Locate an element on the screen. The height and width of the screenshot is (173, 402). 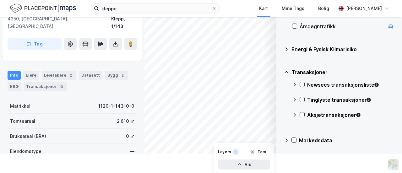
div: Info is located at coordinates (14, 75).